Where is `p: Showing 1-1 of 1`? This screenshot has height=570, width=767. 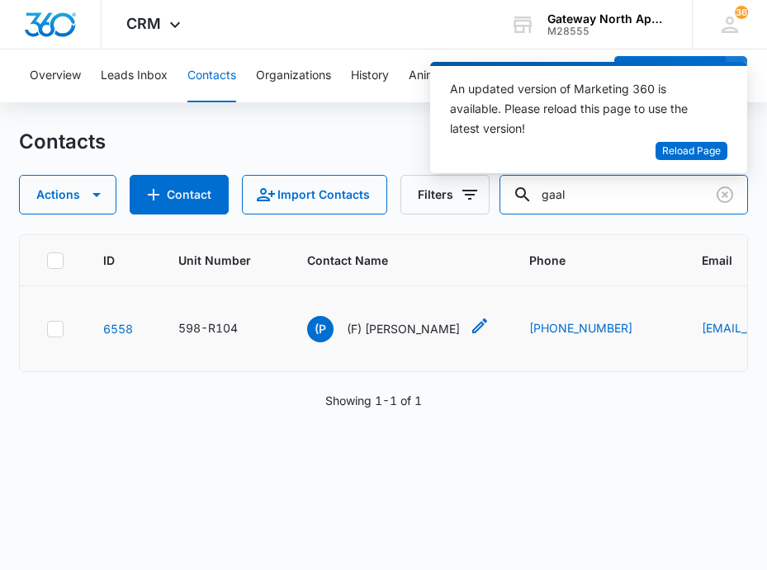 p: Showing 1-1 of 1 is located at coordinates (373, 400).